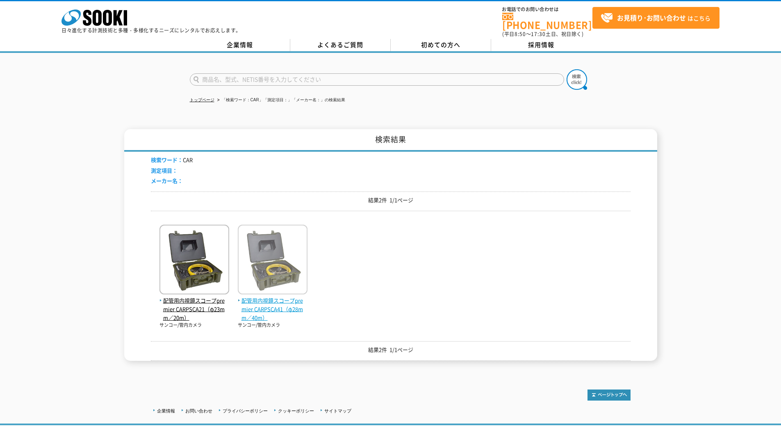 This screenshot has height=426, width=781. Describe the element at coordinates (273, 260) in the screenshot. I see `img: CARPSCA41（φ28mm／40m）` at that location.